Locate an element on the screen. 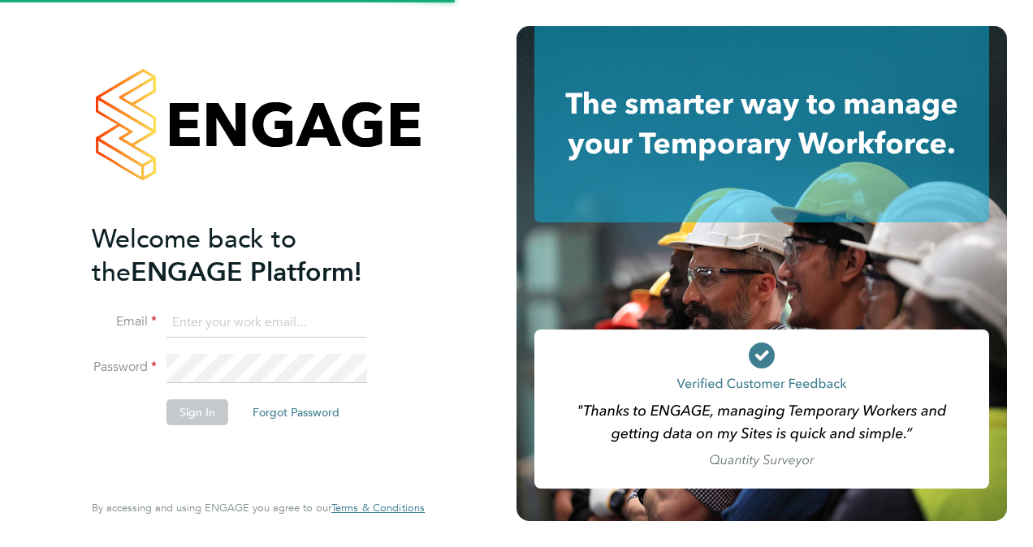 The image size is (1033, 547). label: Email is located at coordinates (124, 322).